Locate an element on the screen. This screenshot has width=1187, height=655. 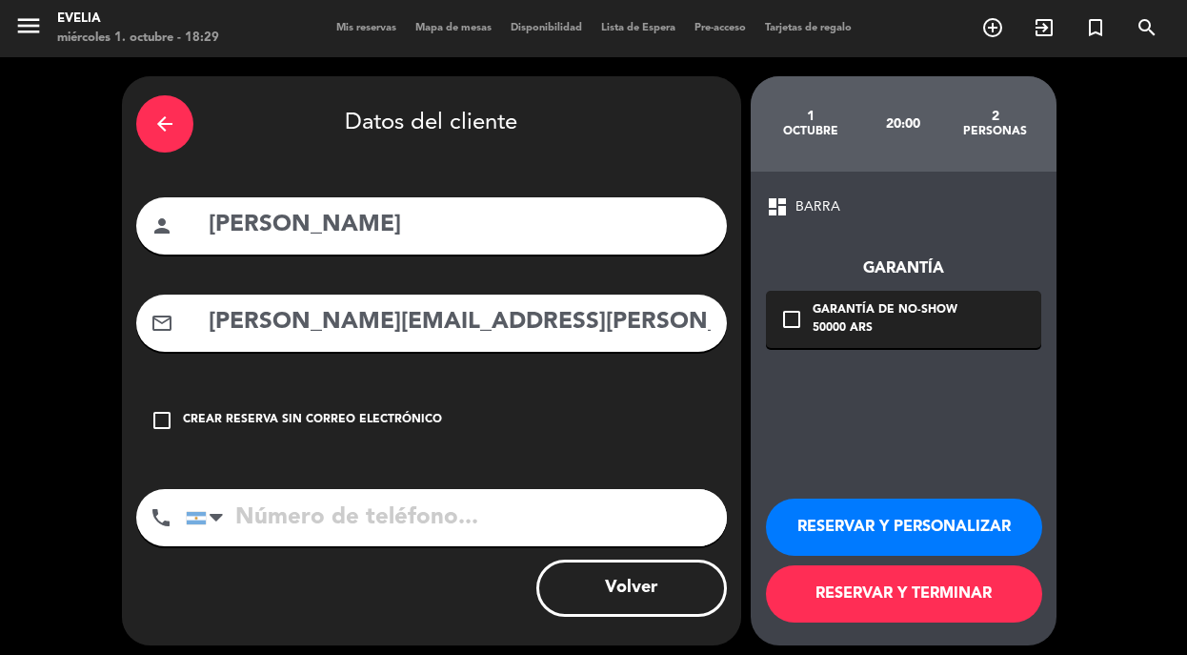
span: Lista de Espera is located at coordinates (638, 28).